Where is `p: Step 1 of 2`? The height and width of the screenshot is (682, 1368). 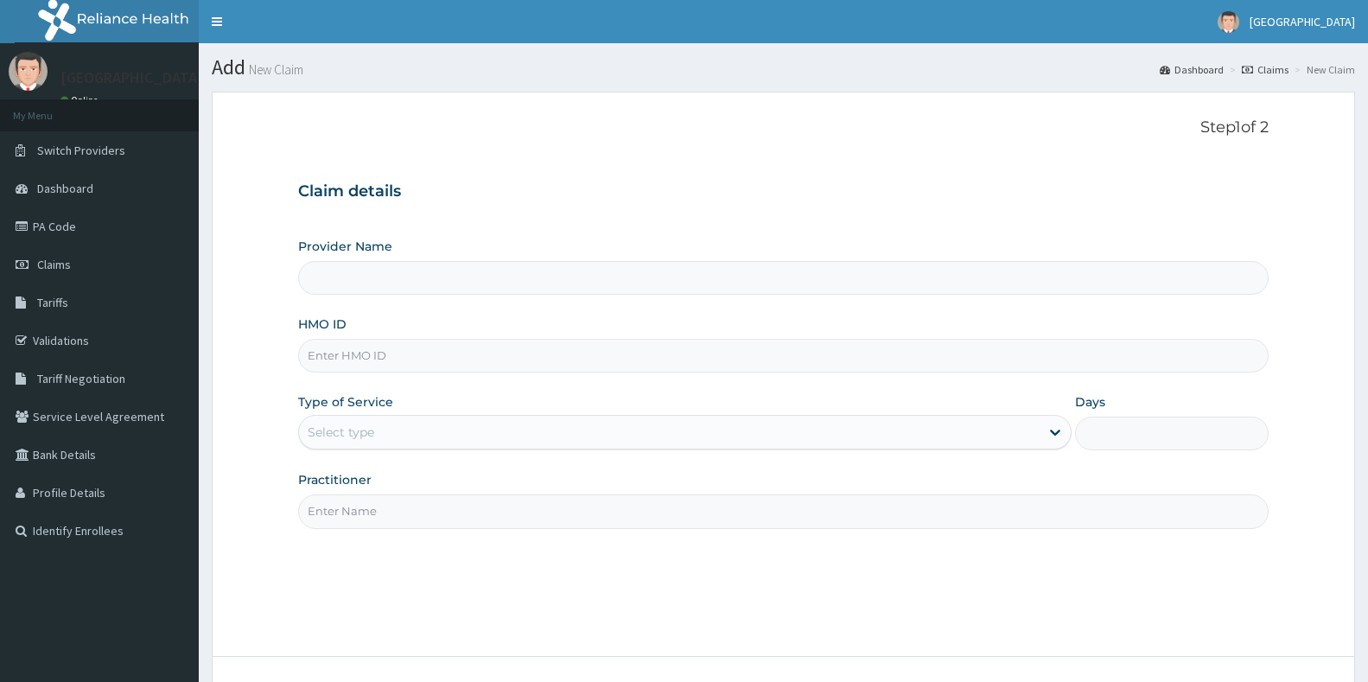
p: Step 1 of 2 is located at coordinates (783, 128).